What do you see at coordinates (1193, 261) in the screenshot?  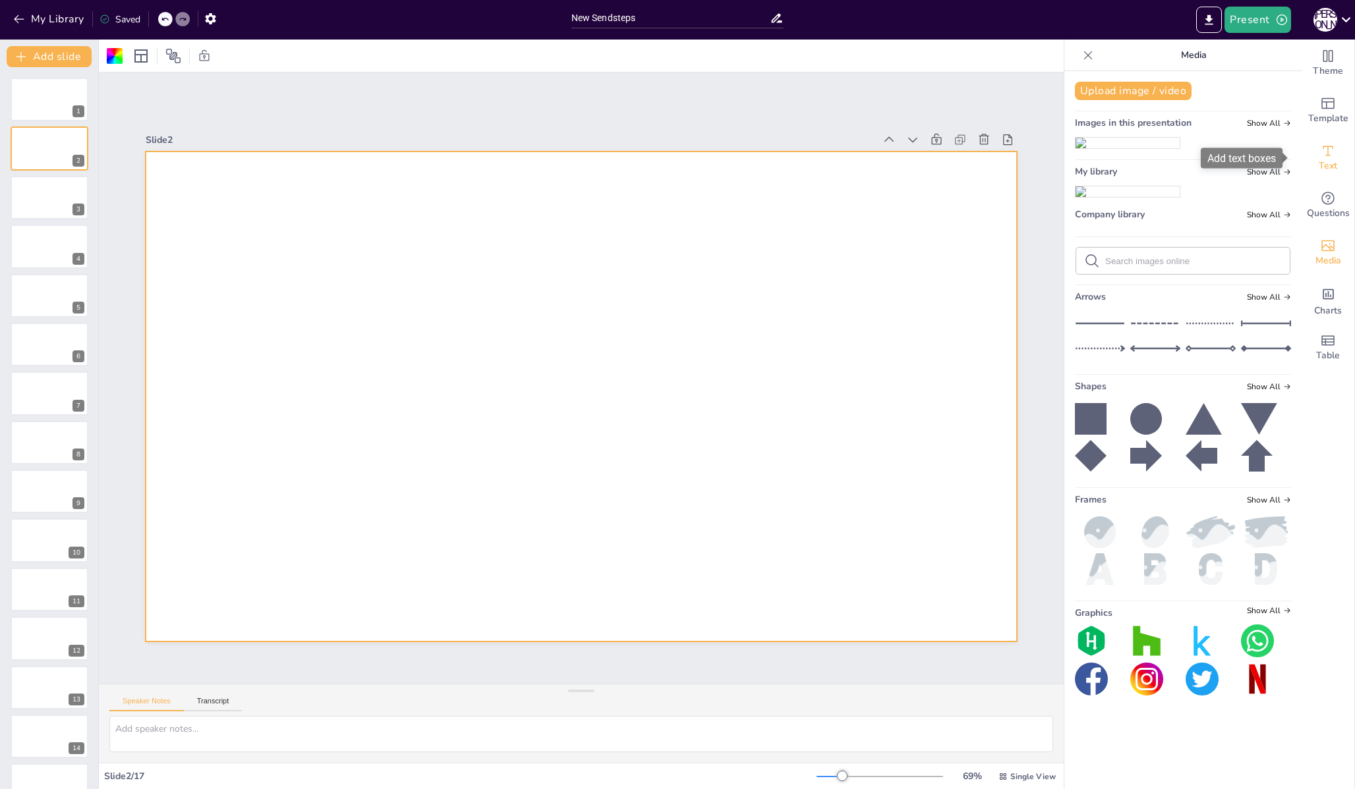 I see `input: Search images online` at bounding box center [1193, 261].